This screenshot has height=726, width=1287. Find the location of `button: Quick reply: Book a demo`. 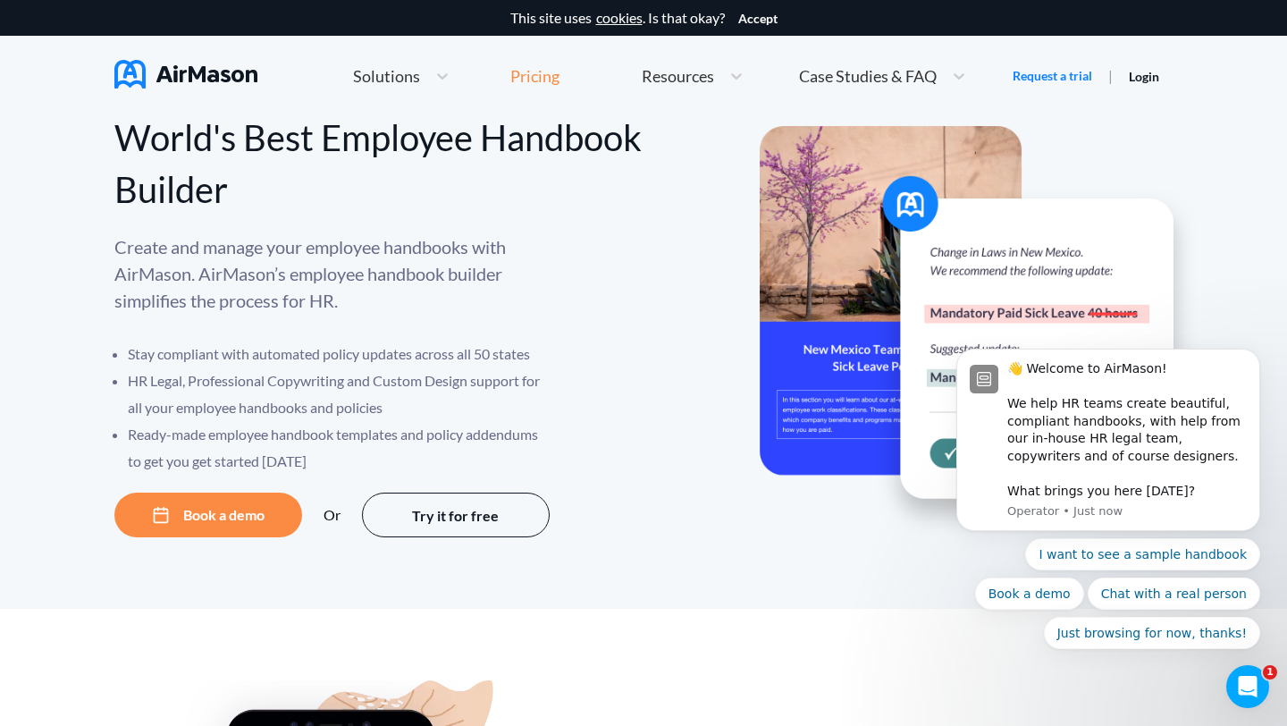

button: Quick reply: Book a demo is located at coordinates (100, 383).